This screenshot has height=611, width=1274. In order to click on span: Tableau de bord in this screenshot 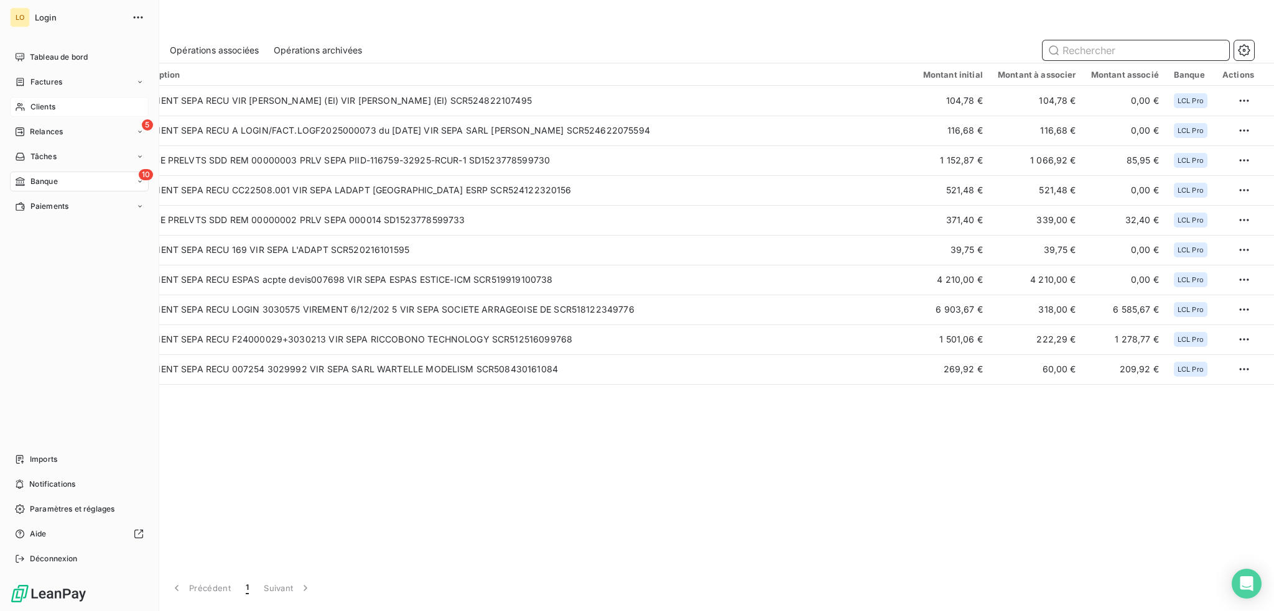, I will do `click(58, 57)`.